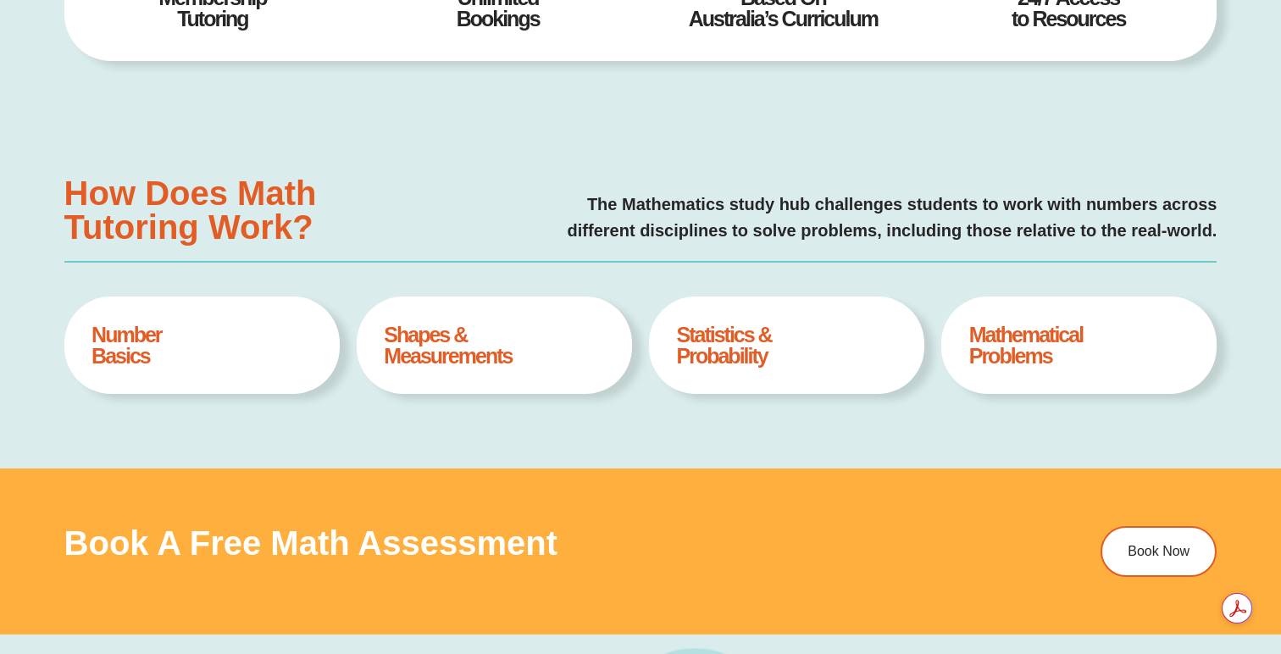  I want to click on h4: Statistics & Probability, so click(787, 346).